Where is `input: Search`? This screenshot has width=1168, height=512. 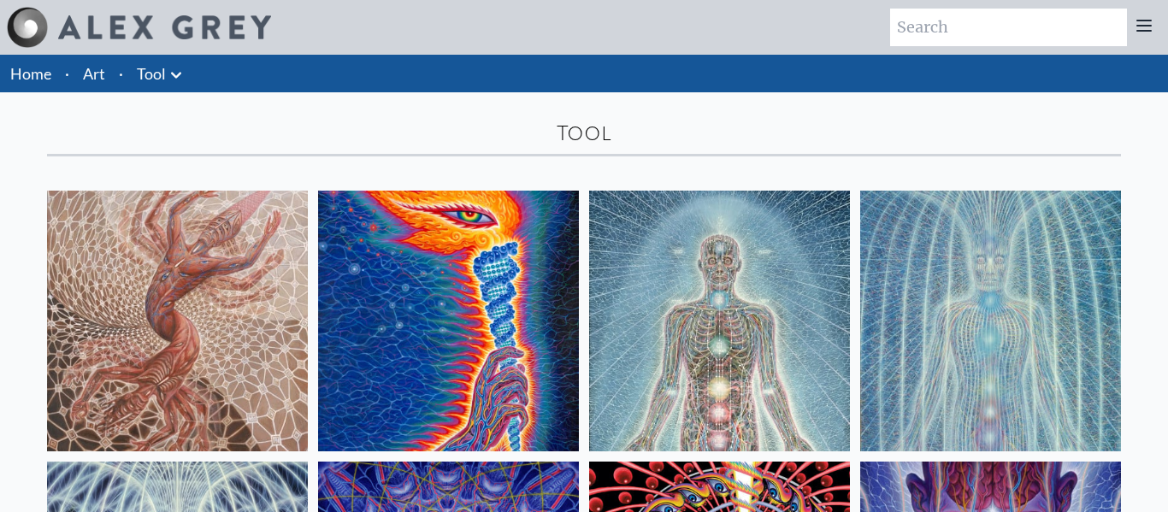 input: Search is located at coordinates (1008, 27).